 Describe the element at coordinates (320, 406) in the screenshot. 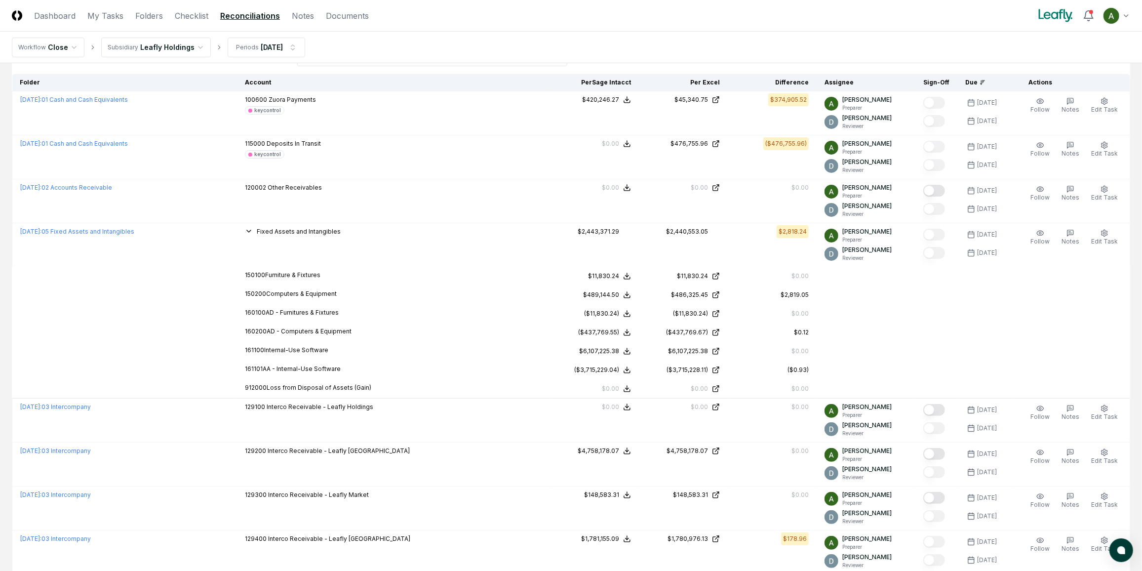

I see `span: Interco Receivable - Leafly Holdings` at that location.